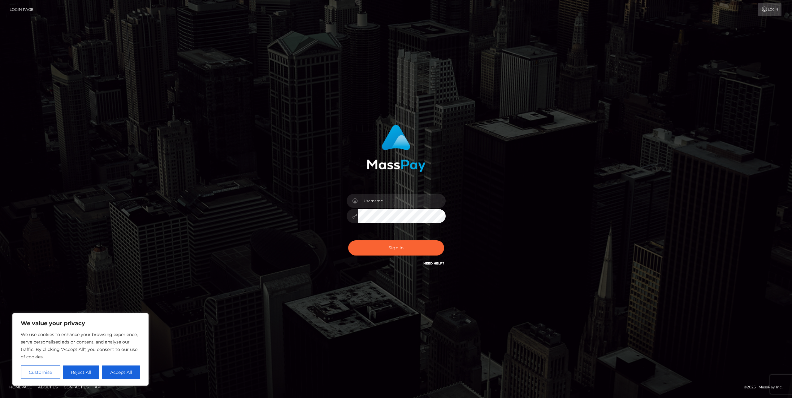  I want to click on div: We value your privacy, so click(81, 349).